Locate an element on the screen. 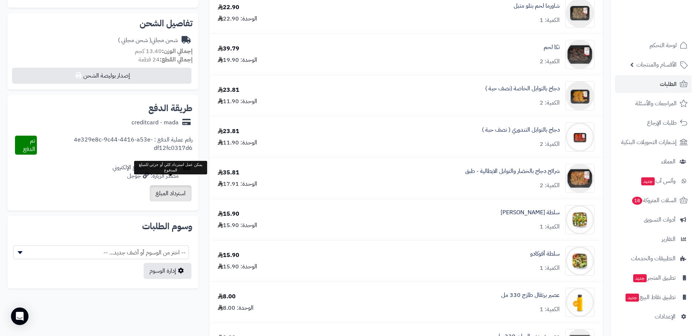 This screenshot has height=336, width=696. span: تطبيق المتجر is located at coordinates (654, 278).